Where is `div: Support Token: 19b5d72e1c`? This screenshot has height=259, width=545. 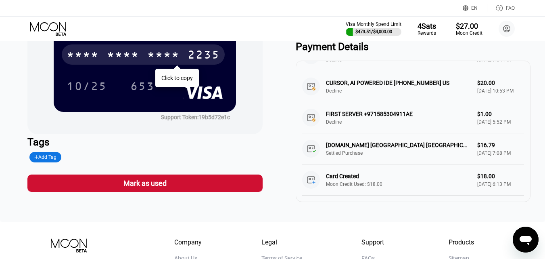 div: Support Token: 19b5d72e1c is located at coordinates (195, 117).